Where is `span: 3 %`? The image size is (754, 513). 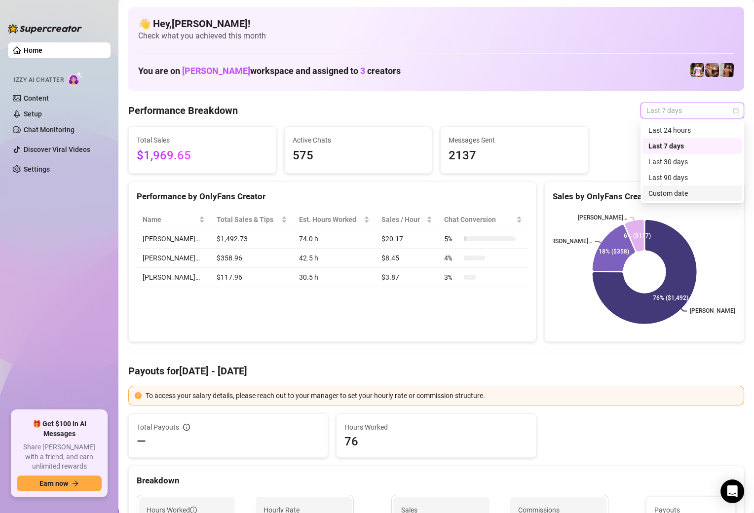 span: 3 % is located at coordinates (452, 277).